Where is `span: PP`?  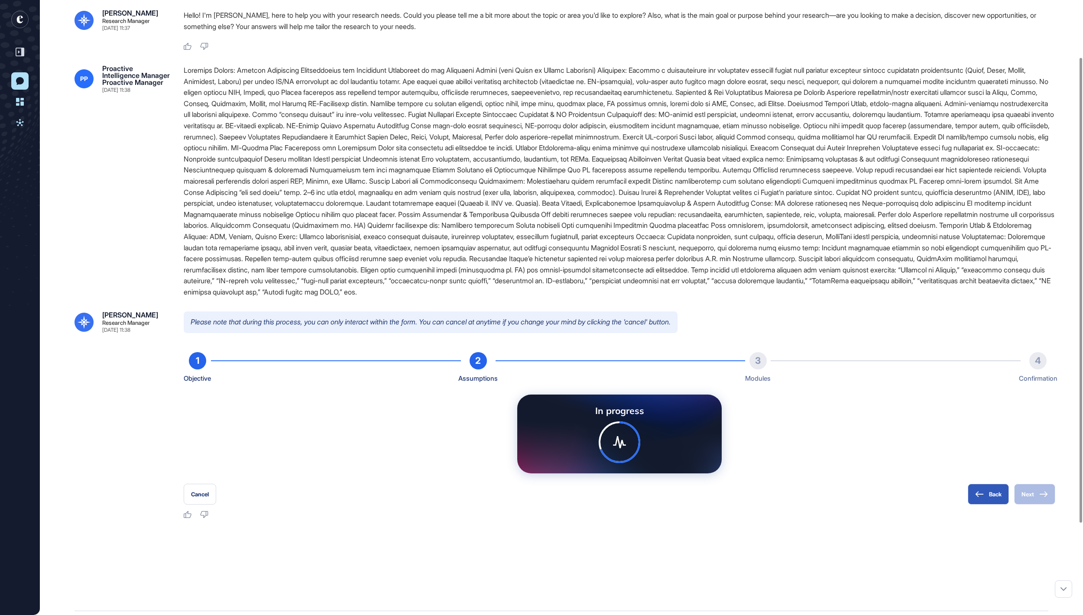 span: PP is located at coordinates (84, 79).